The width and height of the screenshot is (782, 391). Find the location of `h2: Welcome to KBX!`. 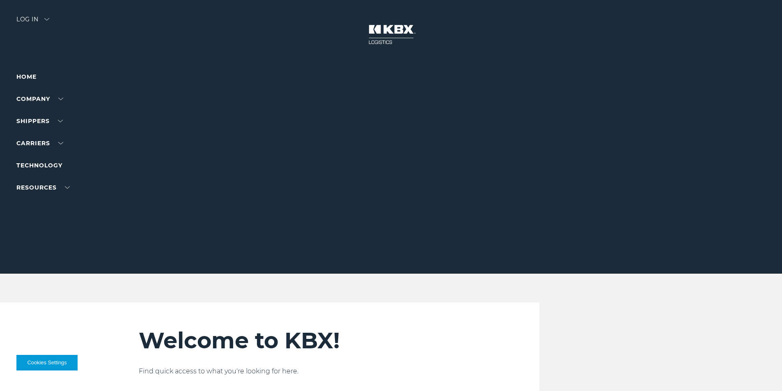

h2: Welcome to KBX! is located at coordinates (315, 341).